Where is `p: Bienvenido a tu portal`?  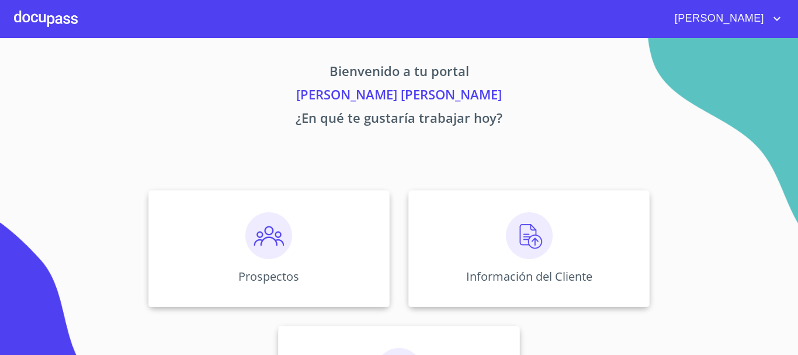
p: Bienvenido a tu portal is located at coordinates (399, 73).